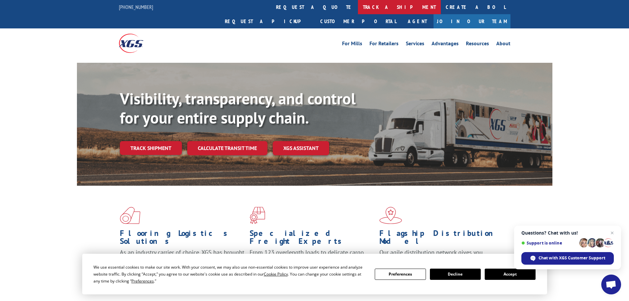 This screenshot has height=301, width=629. I want to click on span: Support is online, so click(549, 243).